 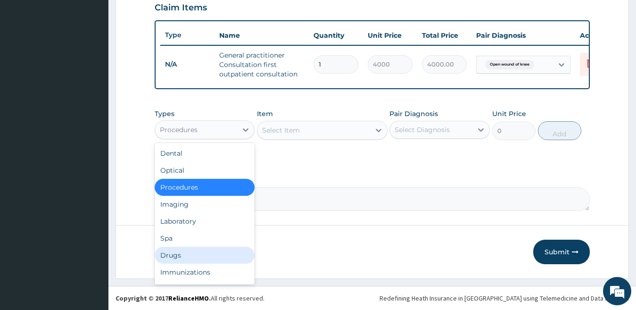 What do you see at coordinates (281, 130) in the screenshot?
I see `div: Select Item` at bounding box center [281, 130].